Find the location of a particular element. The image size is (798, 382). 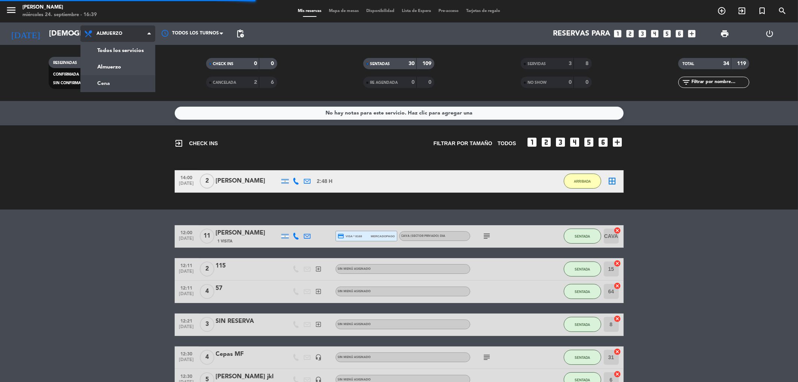

span: 12:11 is located at coordinates (187, 265).